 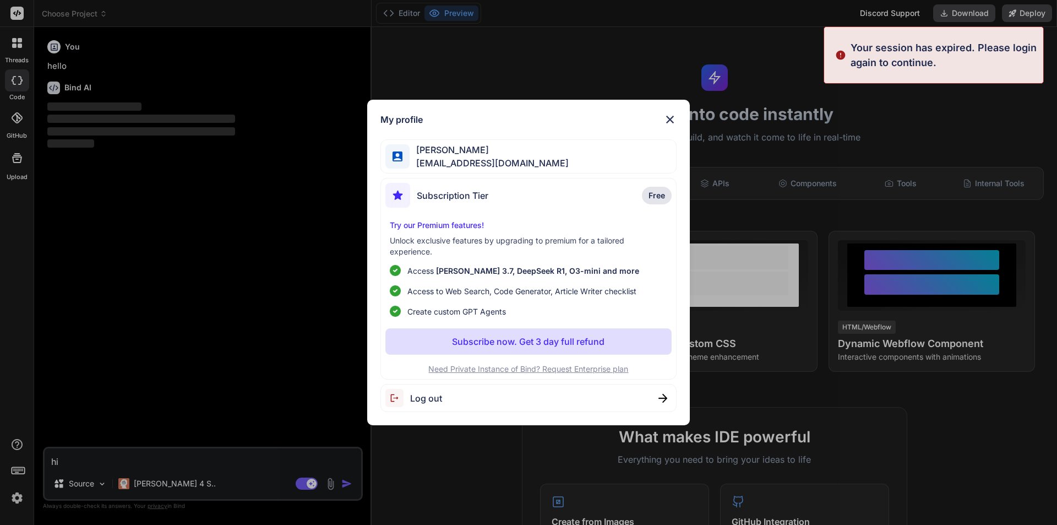 I want to click on p: Need Private Instance of Bind? Request Enterprise plan, so click(x=528, y=369).